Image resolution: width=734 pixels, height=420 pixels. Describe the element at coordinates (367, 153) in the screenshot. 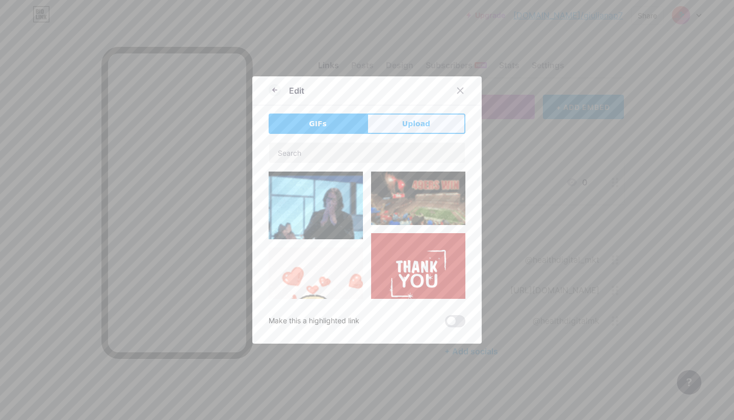

I see `input: Search` at that location.